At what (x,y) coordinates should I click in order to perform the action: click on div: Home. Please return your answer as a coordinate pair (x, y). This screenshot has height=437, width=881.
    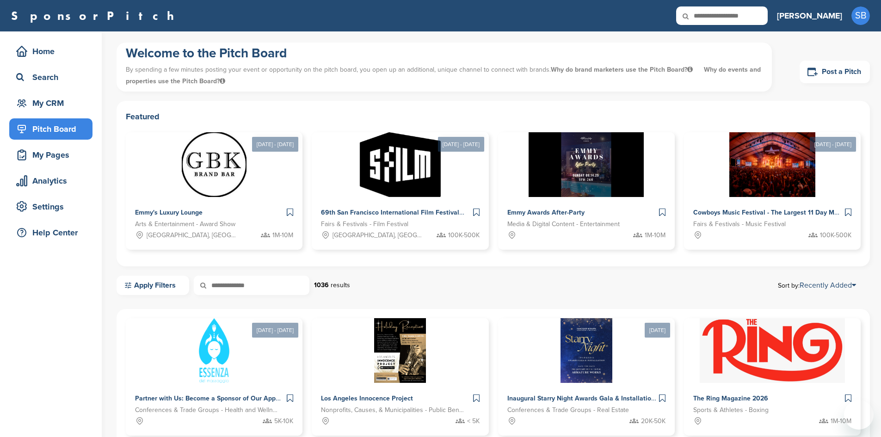
    Looking at the image, I should click on (53, 51).